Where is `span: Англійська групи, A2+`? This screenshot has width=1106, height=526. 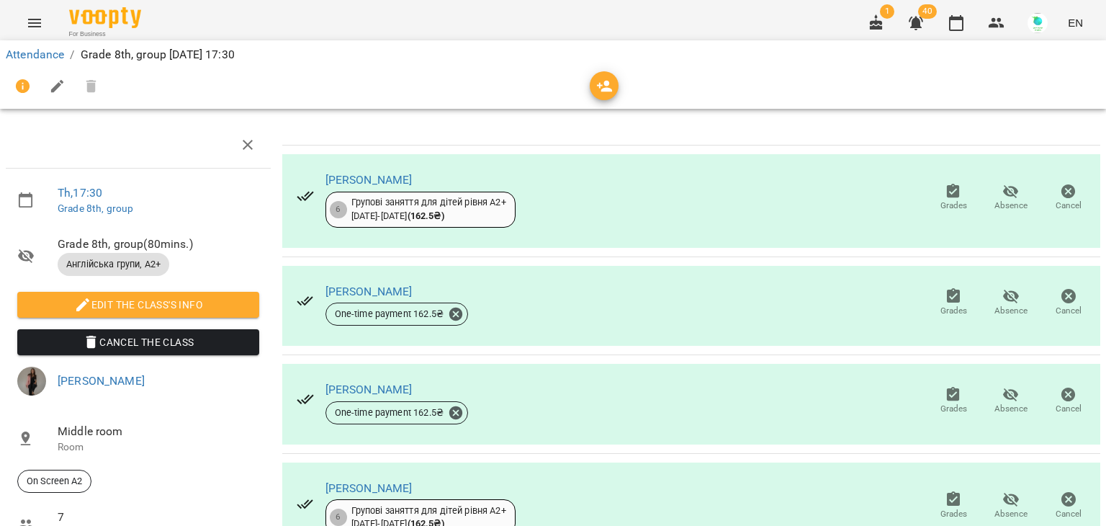
span: Англійська групи, A2+ is located at coordinates (113, 264).